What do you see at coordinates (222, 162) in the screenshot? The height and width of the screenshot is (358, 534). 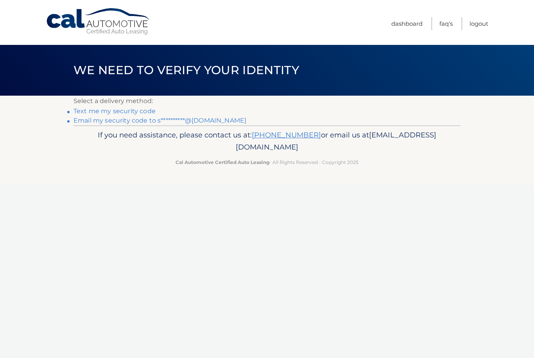 I see `strong: Cal Automotive Certified Auto Leasing` at bounding box center [222, 162].